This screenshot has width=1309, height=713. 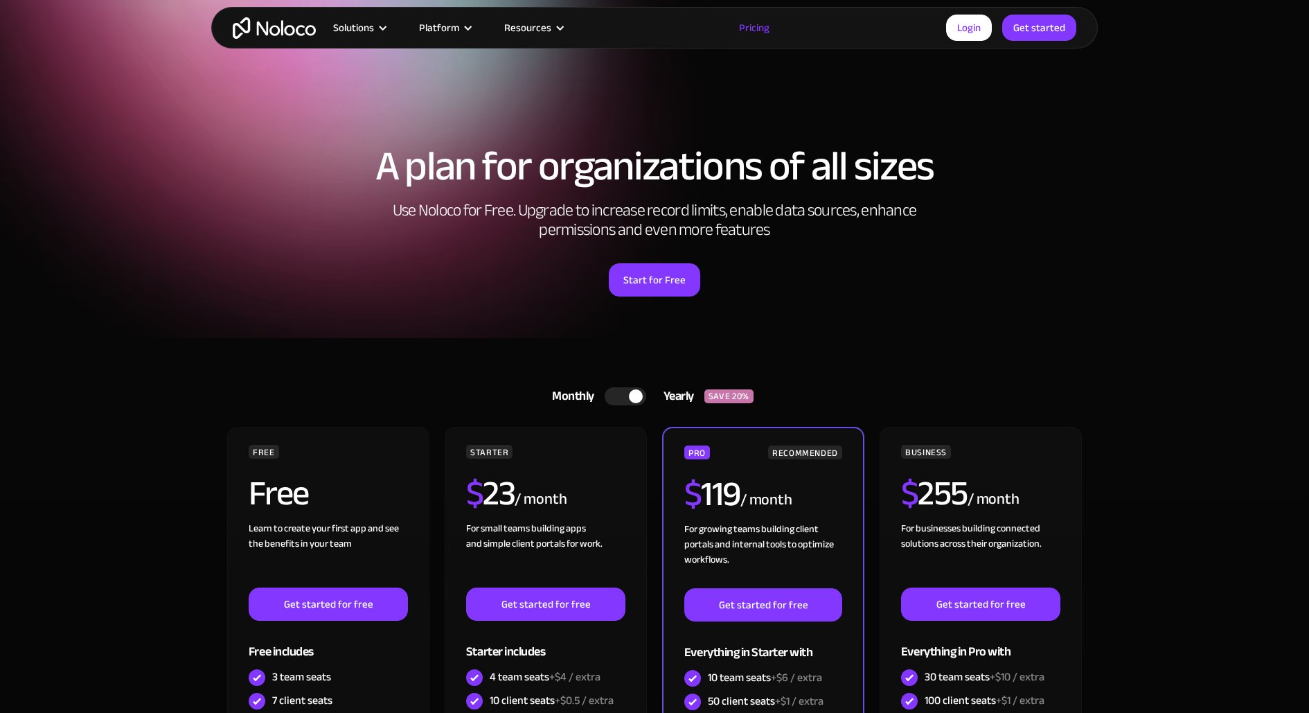 What do you see at coordinates (981, 554) in the screenshot?
I see `div: For businesses building connected solutions across their organization. ‍` at bounding box center [981, 554].